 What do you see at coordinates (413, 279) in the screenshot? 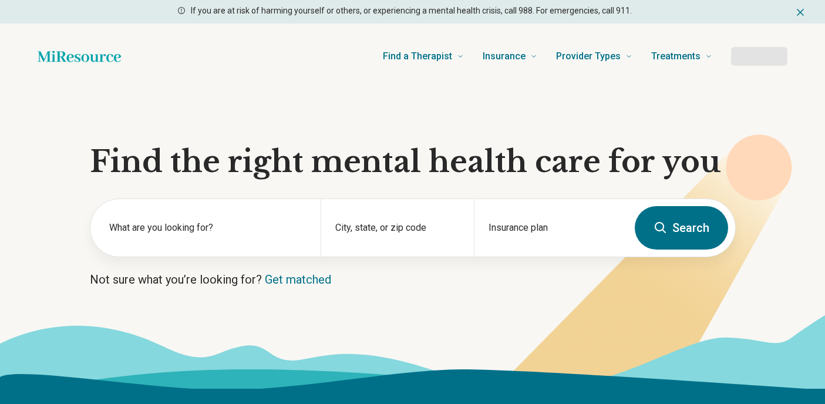
I see `p: Not sure what you’re looking for?` at bounding box center [413, 279].